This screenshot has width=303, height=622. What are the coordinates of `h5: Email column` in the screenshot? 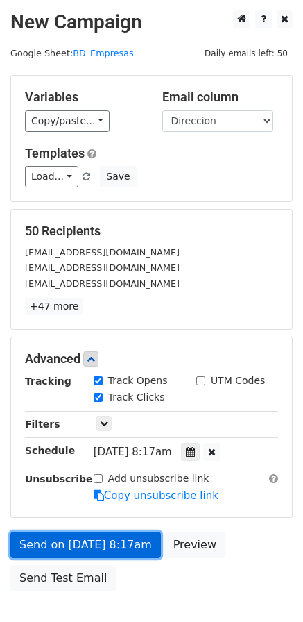 It's located at (221, 97).